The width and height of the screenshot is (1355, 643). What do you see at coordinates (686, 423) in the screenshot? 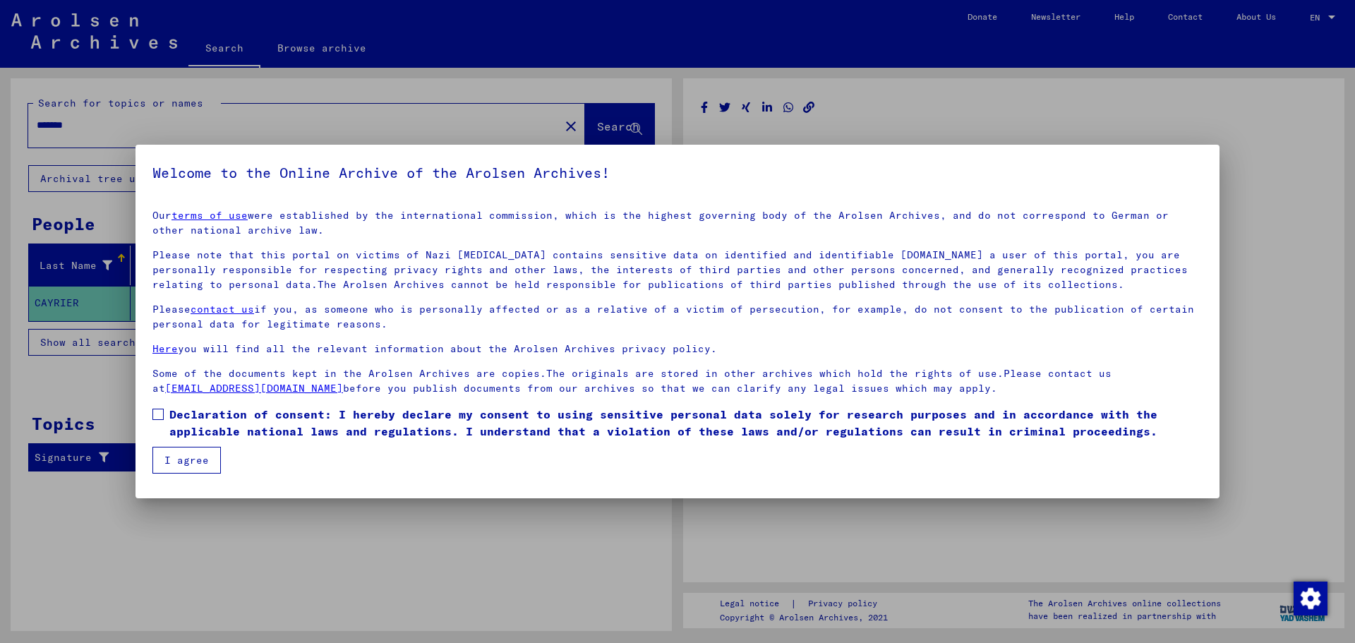
I see `span: Declaration of consent: I hereby declare my consent to using sensitive personal data solely for r...` at bounding box center [686, 423].